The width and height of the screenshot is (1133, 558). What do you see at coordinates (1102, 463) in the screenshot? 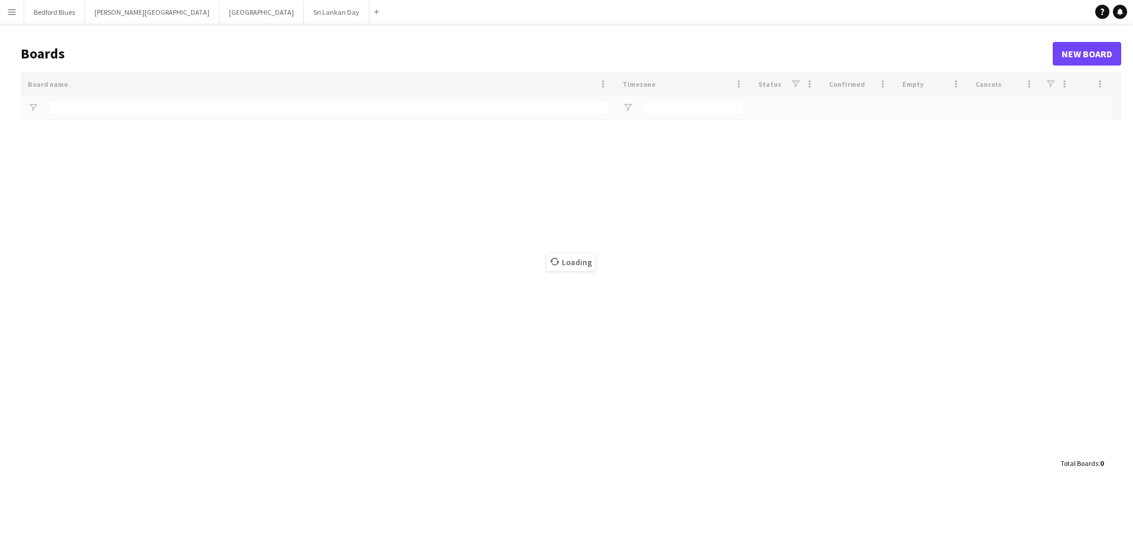
I see `span: 0` at bounding box center [1102, 463].